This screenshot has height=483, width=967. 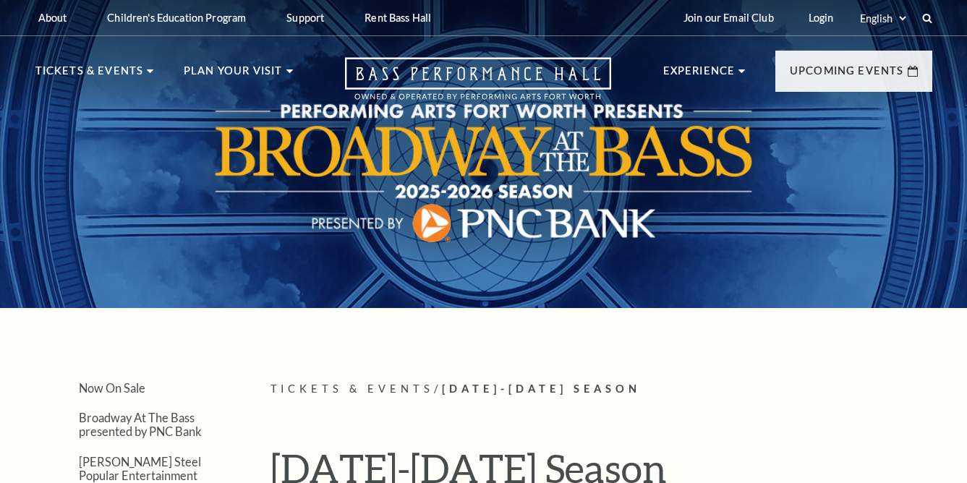 I want to click on span: Tickets & Events, so click(x=352, y=389).